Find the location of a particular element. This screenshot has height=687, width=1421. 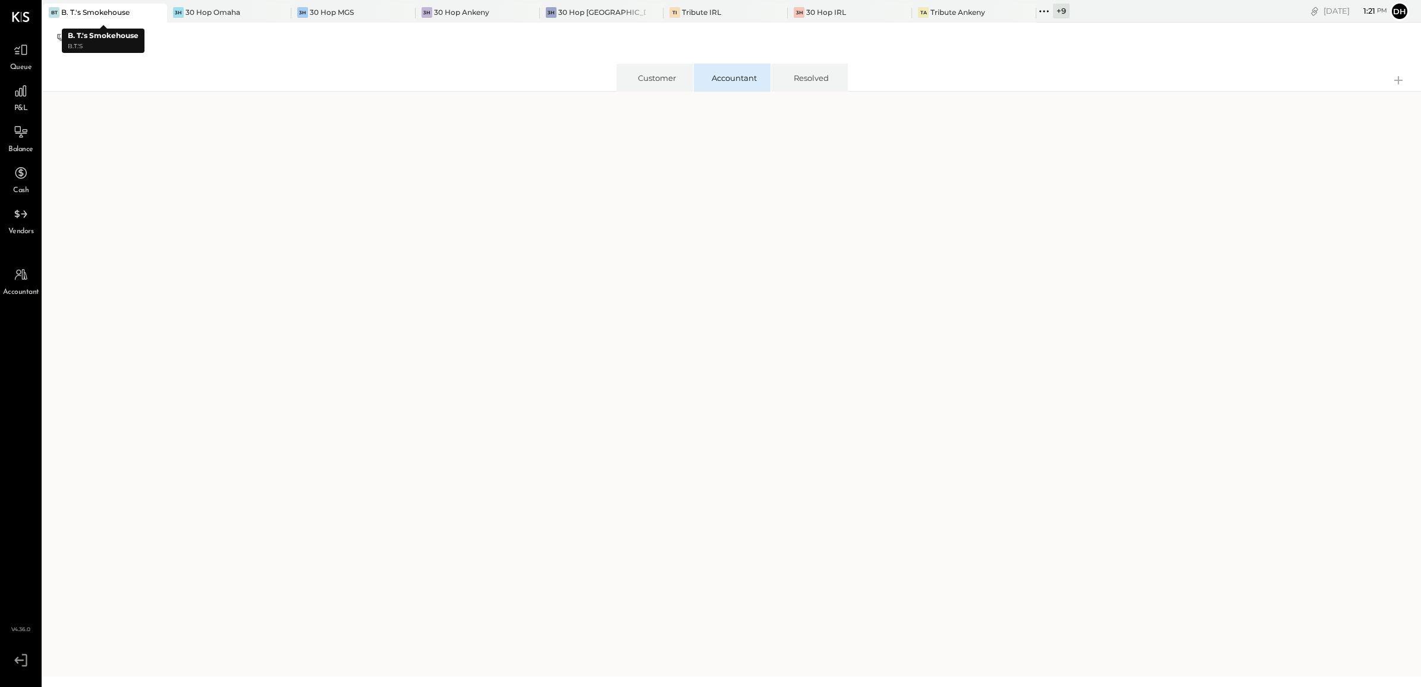

div: + 9 is located at coordinates (1061, 11).